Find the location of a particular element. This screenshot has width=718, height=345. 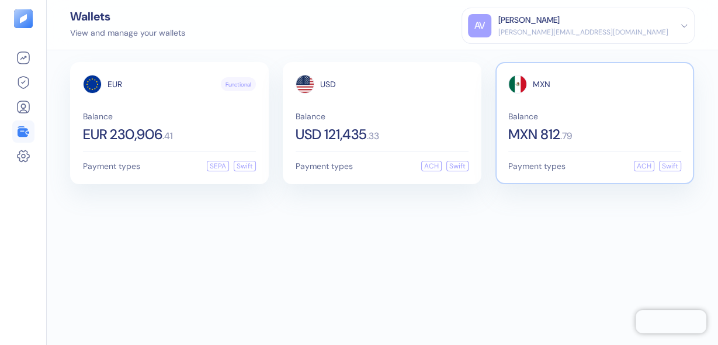

span: EUR is located at coordinates (114, 84).